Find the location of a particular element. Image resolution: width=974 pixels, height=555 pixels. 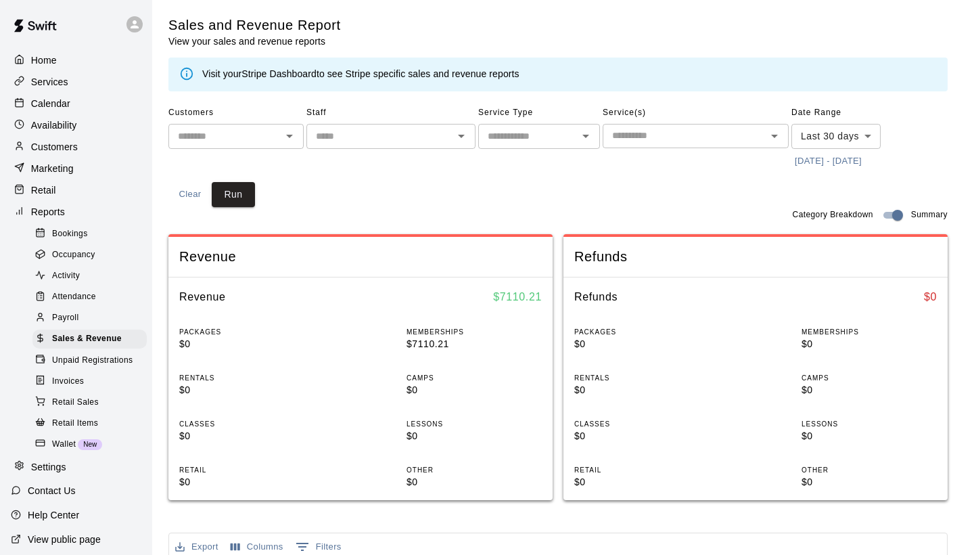

div: Attendance is located at coordinates (89, 297).